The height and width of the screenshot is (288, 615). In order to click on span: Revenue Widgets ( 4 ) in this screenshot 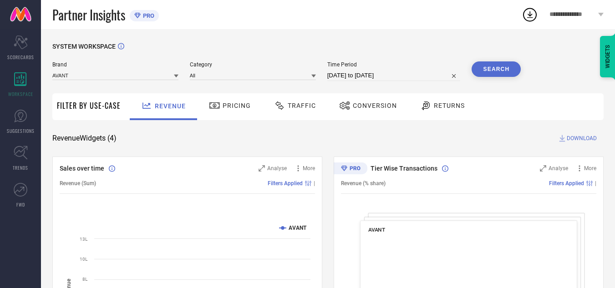, I will do `click(84, 138)`.